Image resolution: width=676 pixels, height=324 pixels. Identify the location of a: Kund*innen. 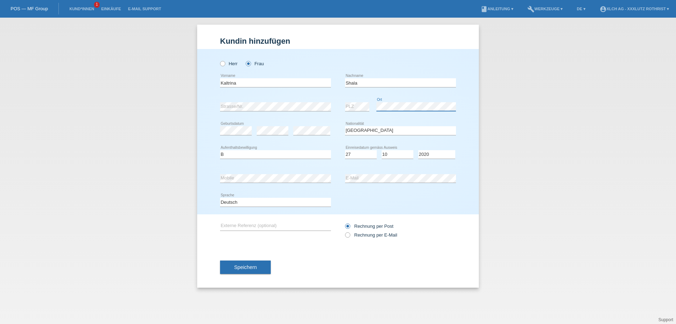
(82, 9).